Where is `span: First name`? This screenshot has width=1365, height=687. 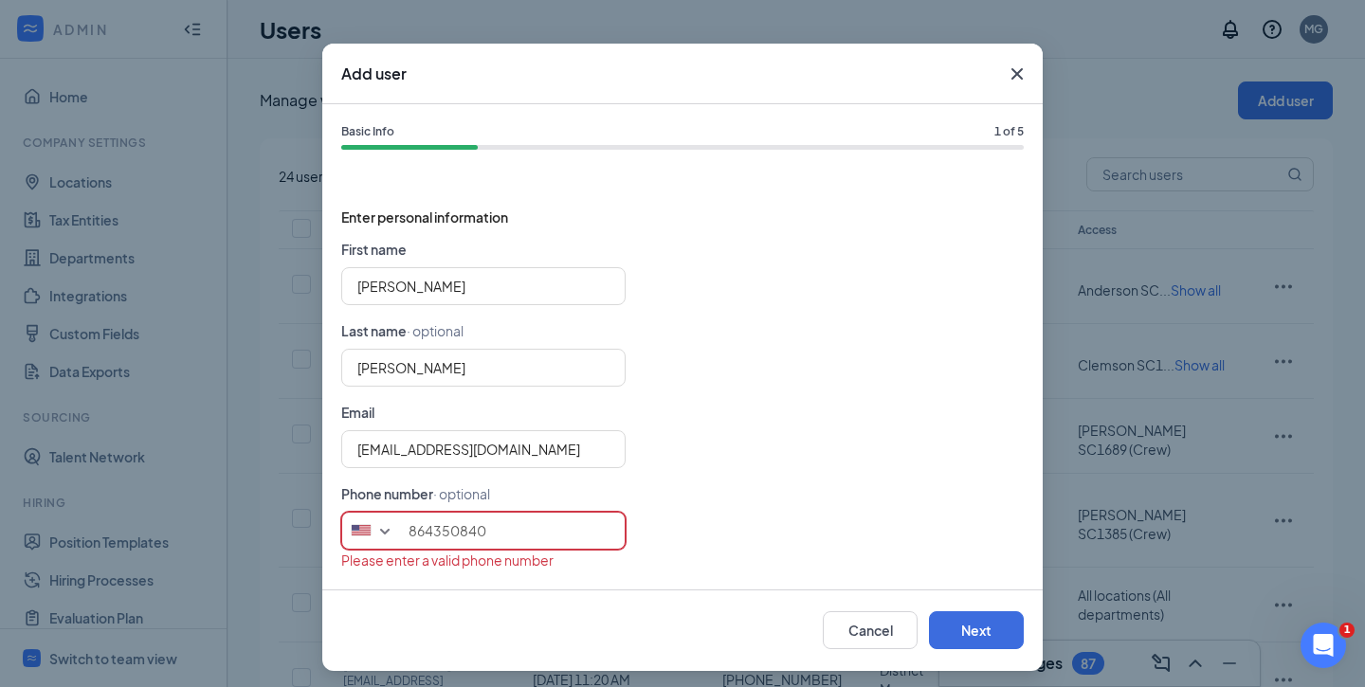 span: First name is located at coordinates (373, 249).